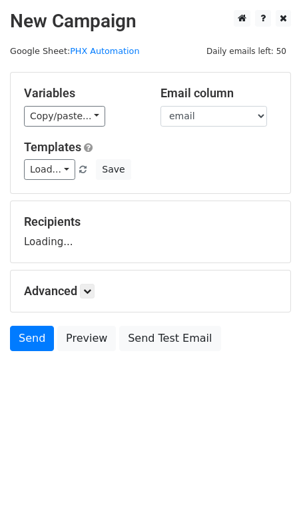 This screenshot has width=301, height=513. I want to click on small: Google Sheet:, so click(75, 51).